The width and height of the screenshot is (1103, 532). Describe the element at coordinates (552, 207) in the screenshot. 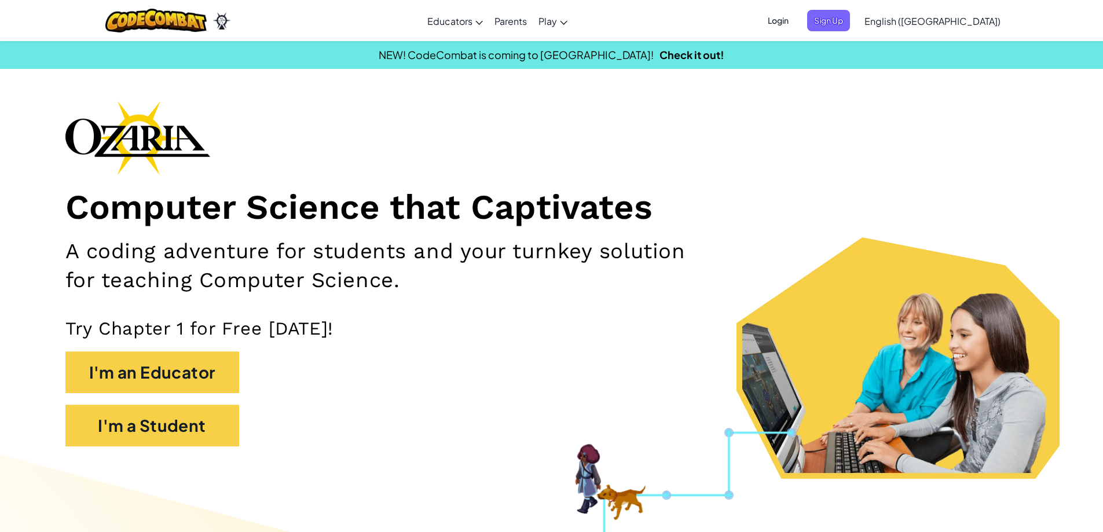

I see `h1: Computer Science that Captivates` at that location.